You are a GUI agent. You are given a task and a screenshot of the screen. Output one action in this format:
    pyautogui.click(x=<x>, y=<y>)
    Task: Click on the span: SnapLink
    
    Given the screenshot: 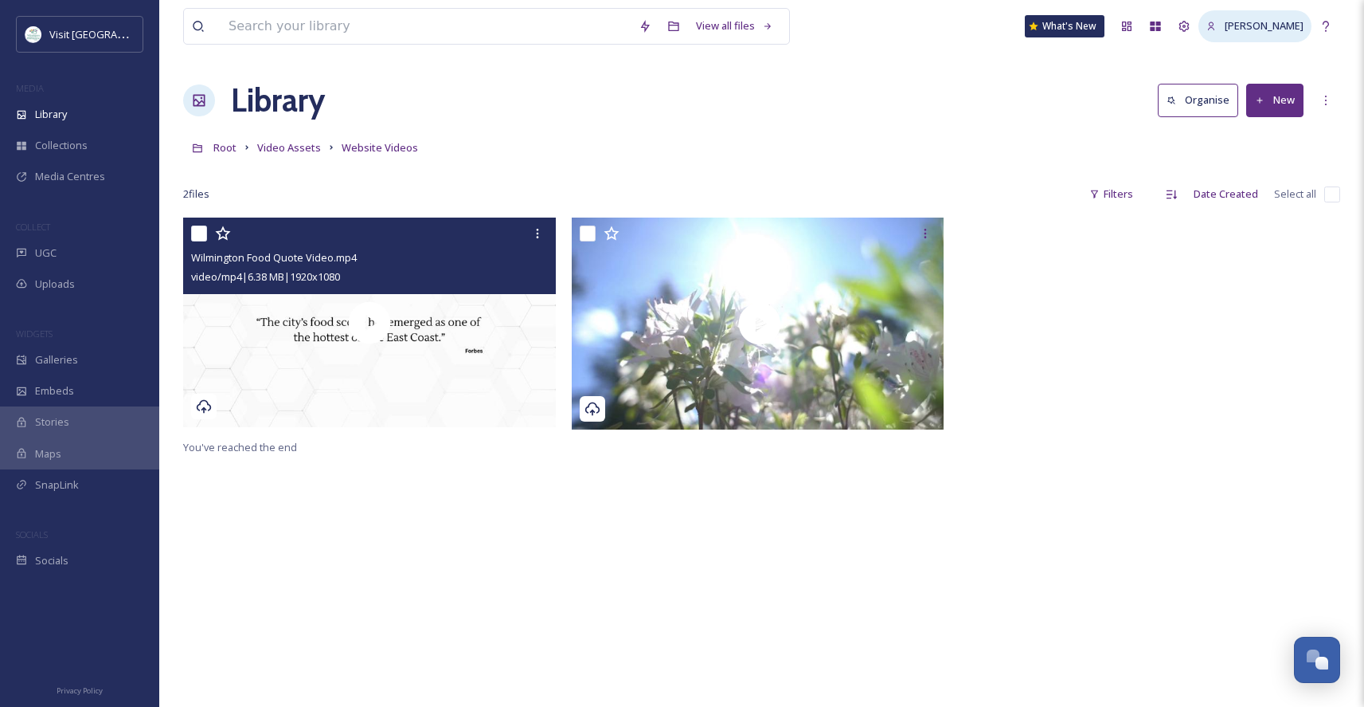 What is the action you would take?
    pyautogui.click(x=57, y=484)
    